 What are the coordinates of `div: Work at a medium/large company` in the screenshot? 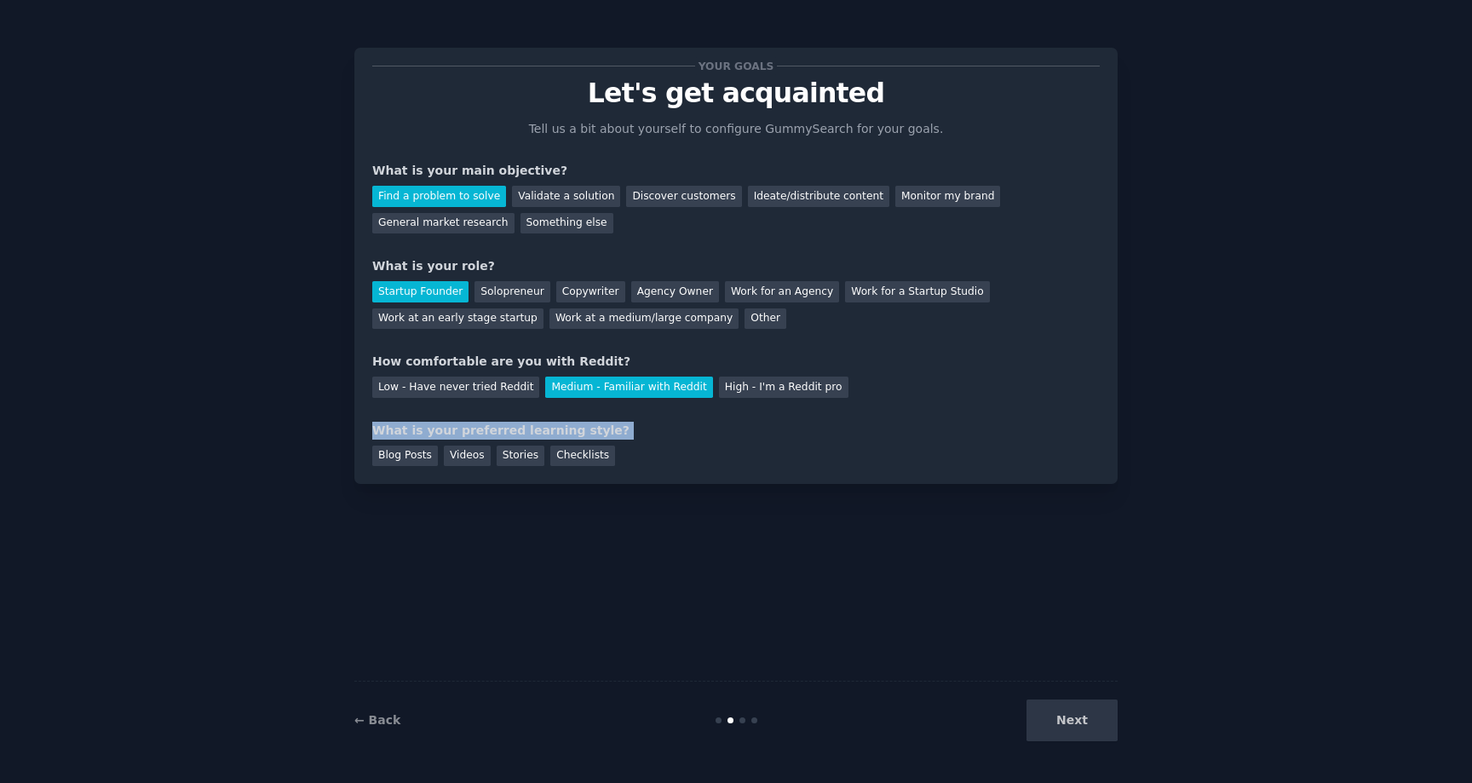 It's located at (644, 319).